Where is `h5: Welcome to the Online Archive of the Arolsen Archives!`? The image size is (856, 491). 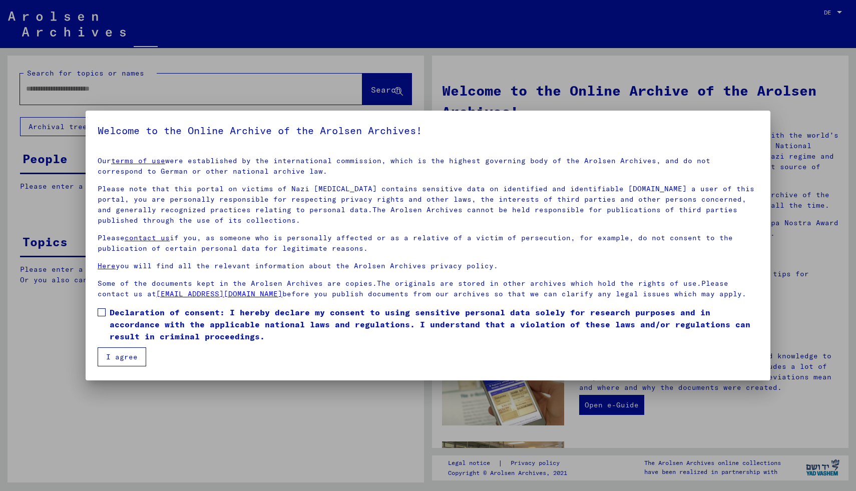
h5: Welcome to the Online Archive of the Arolsen Archives! is located at coordinates (428, 131).